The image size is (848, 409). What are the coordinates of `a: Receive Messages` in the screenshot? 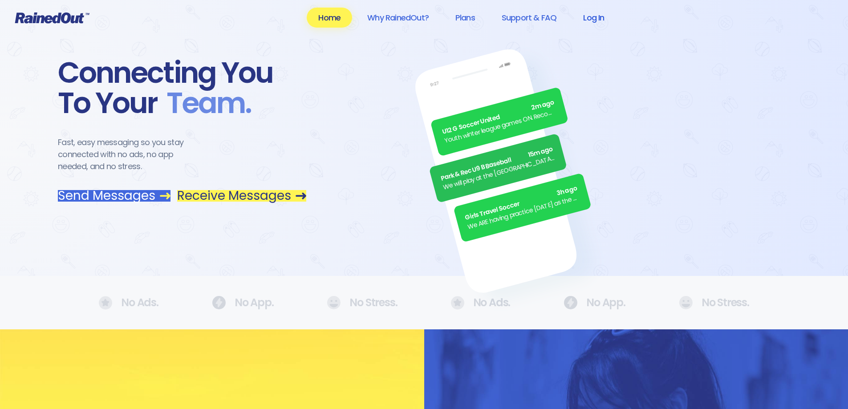 It's located at (242, 196).